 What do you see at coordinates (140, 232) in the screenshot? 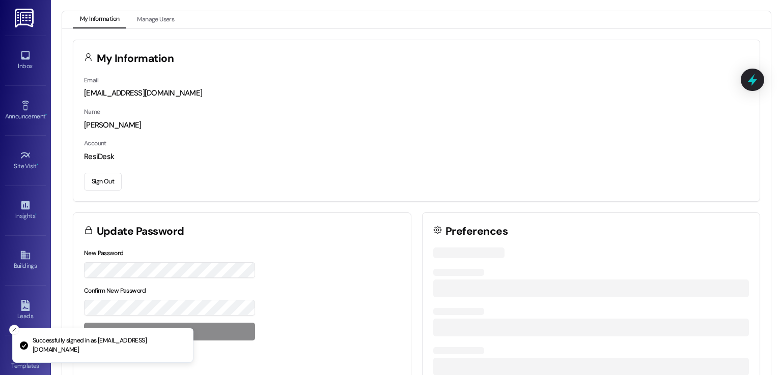
I see `h3: Update Password` at bounding box center [140, 232].